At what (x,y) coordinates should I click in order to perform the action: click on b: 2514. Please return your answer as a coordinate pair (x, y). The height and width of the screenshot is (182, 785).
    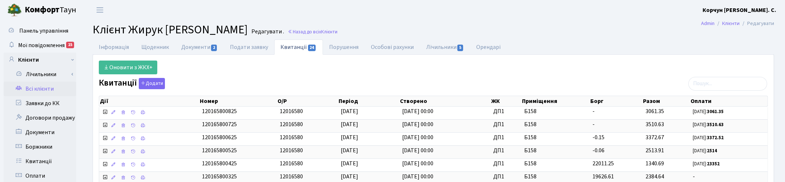
    Looking at the image, I should click on (712, 151).